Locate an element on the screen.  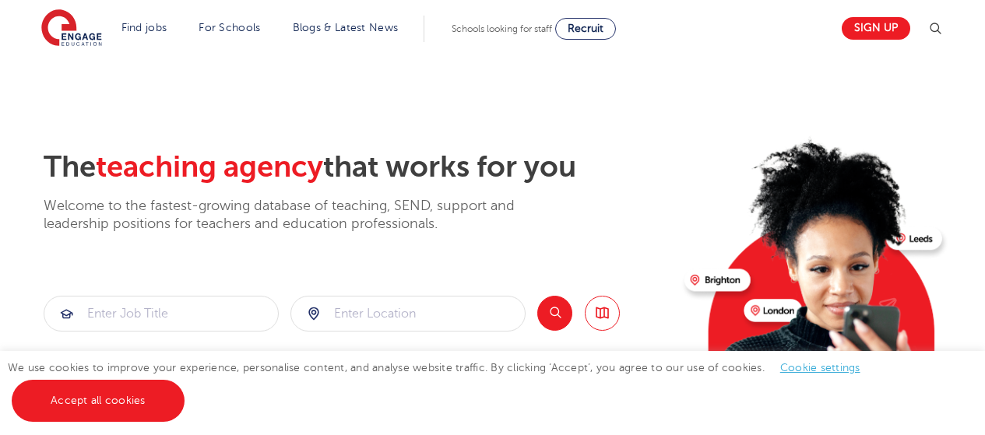
a: Sign up is located at coordinates (876, 28).